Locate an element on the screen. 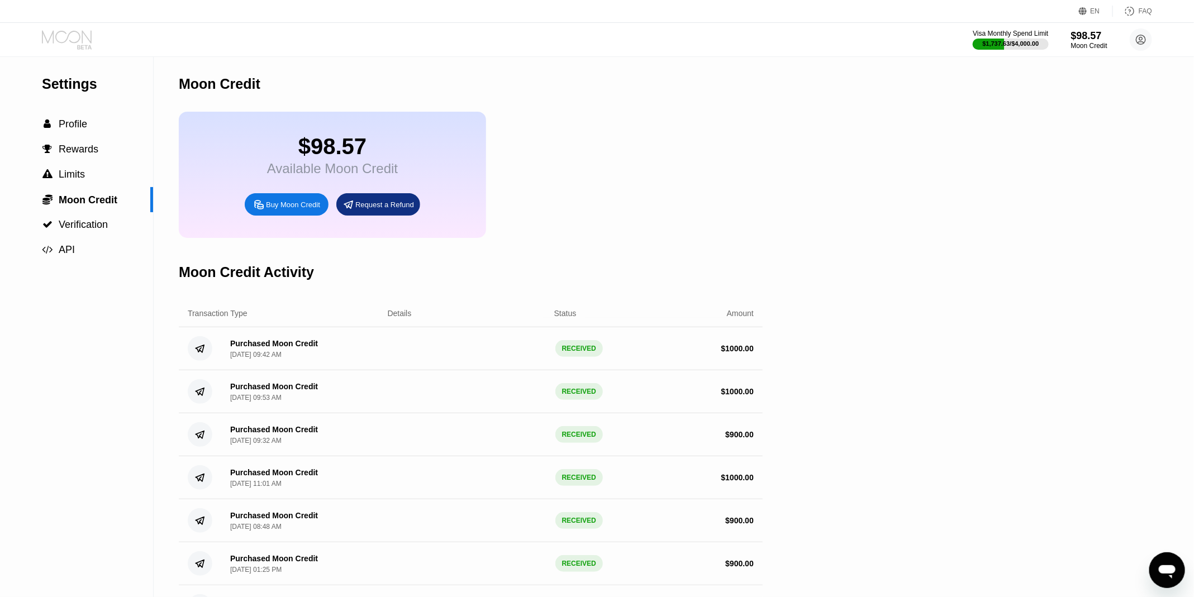 The width and height of the screenshot is (1194, 597). div: Settings is located at coordinates (97, 84).